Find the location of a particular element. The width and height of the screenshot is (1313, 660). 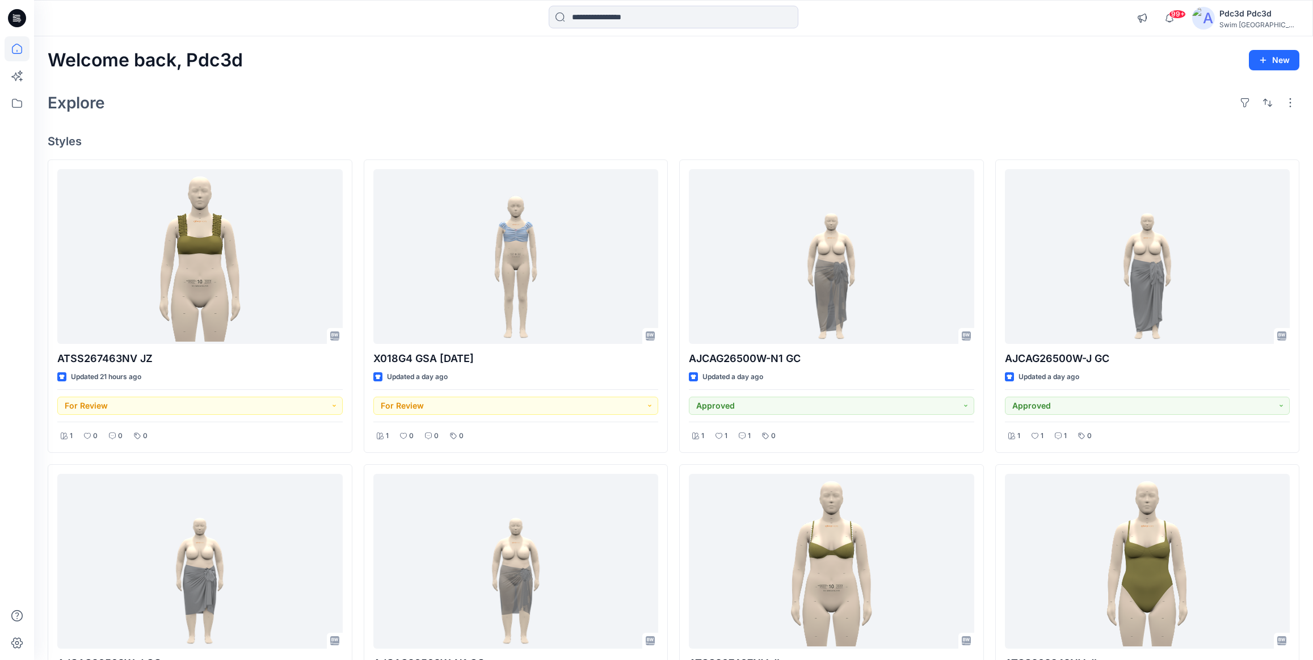

h2: Welcome back, Pdc3d is located at coordinates (145, 60).